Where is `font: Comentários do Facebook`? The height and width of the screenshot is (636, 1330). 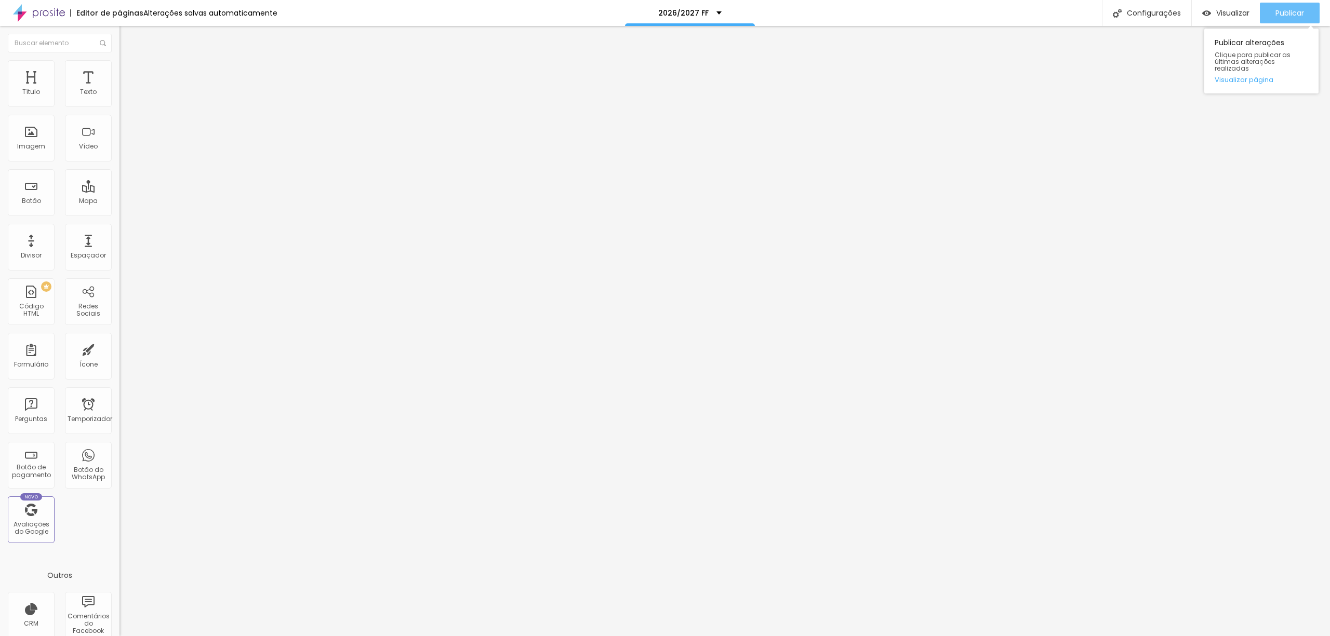
font: Comentários do Facebook is located at coordinates (88, 624).